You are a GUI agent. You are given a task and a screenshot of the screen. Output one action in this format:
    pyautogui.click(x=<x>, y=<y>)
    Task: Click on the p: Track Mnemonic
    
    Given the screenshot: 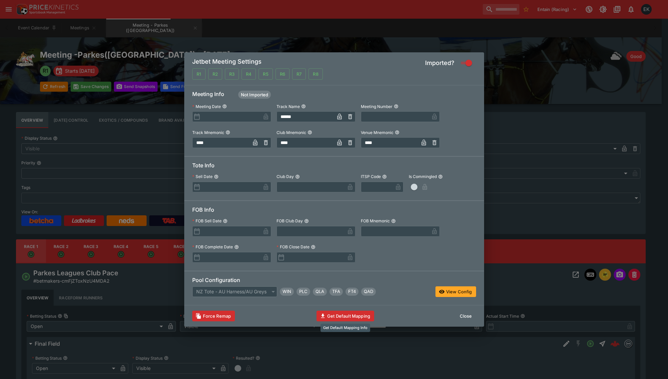 What is the action you would take?
    pyautogui.click(x=208, y=132)
    